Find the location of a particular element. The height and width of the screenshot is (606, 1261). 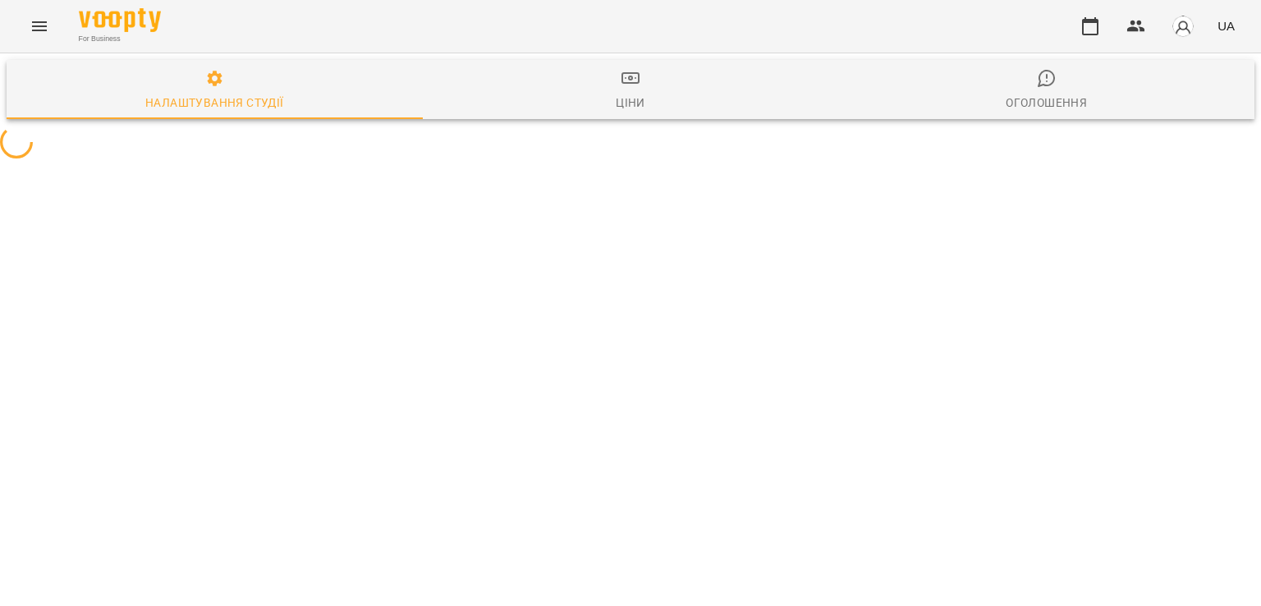

img: avatar_s.png is located at coordinates (1183, 26).